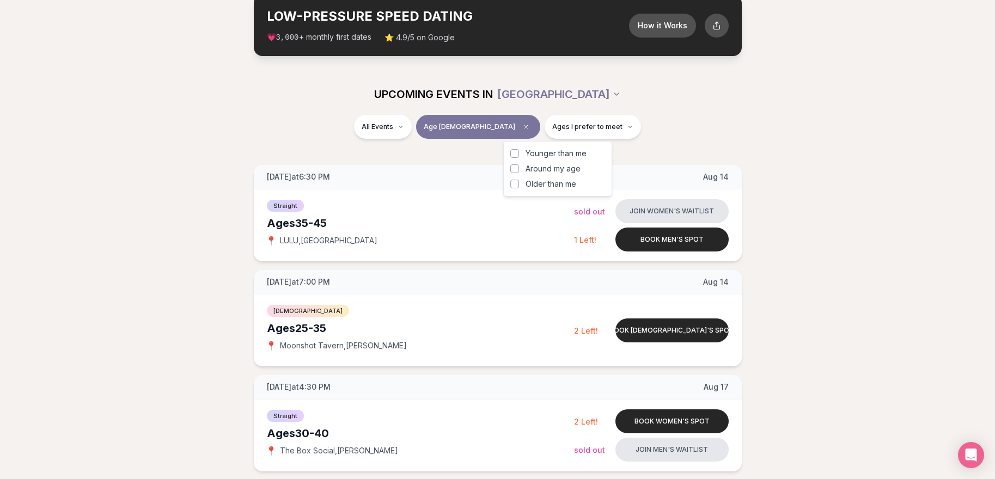 This screenshot has height=479, width=995. What do you see at coordinates (288, 38) in the screenshot?
I see `span: 3,000` at bounding box center [288, 38].